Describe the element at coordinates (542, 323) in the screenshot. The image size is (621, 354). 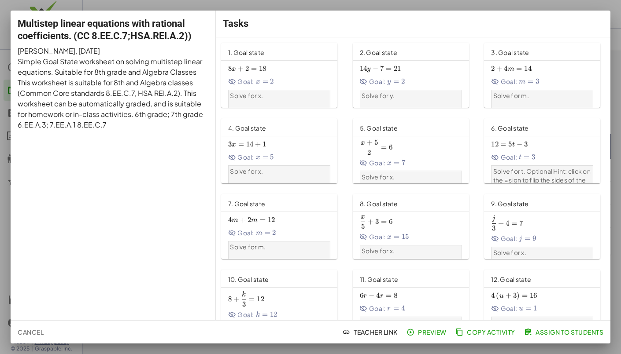
I see `p: Solve for u.` at that location.